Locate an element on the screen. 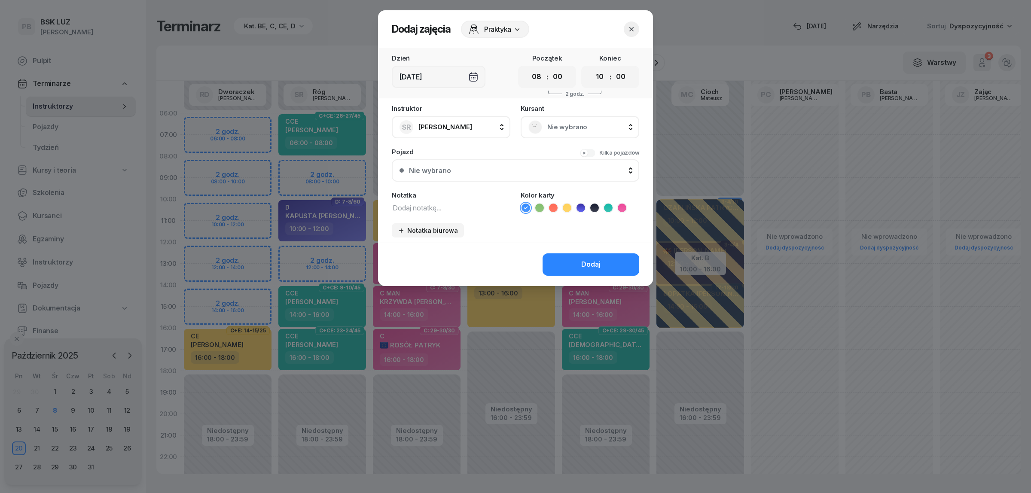 The height and width of the screenshot is (493, 1031). span: Nie wybrano is located at coordinates (589, 127).